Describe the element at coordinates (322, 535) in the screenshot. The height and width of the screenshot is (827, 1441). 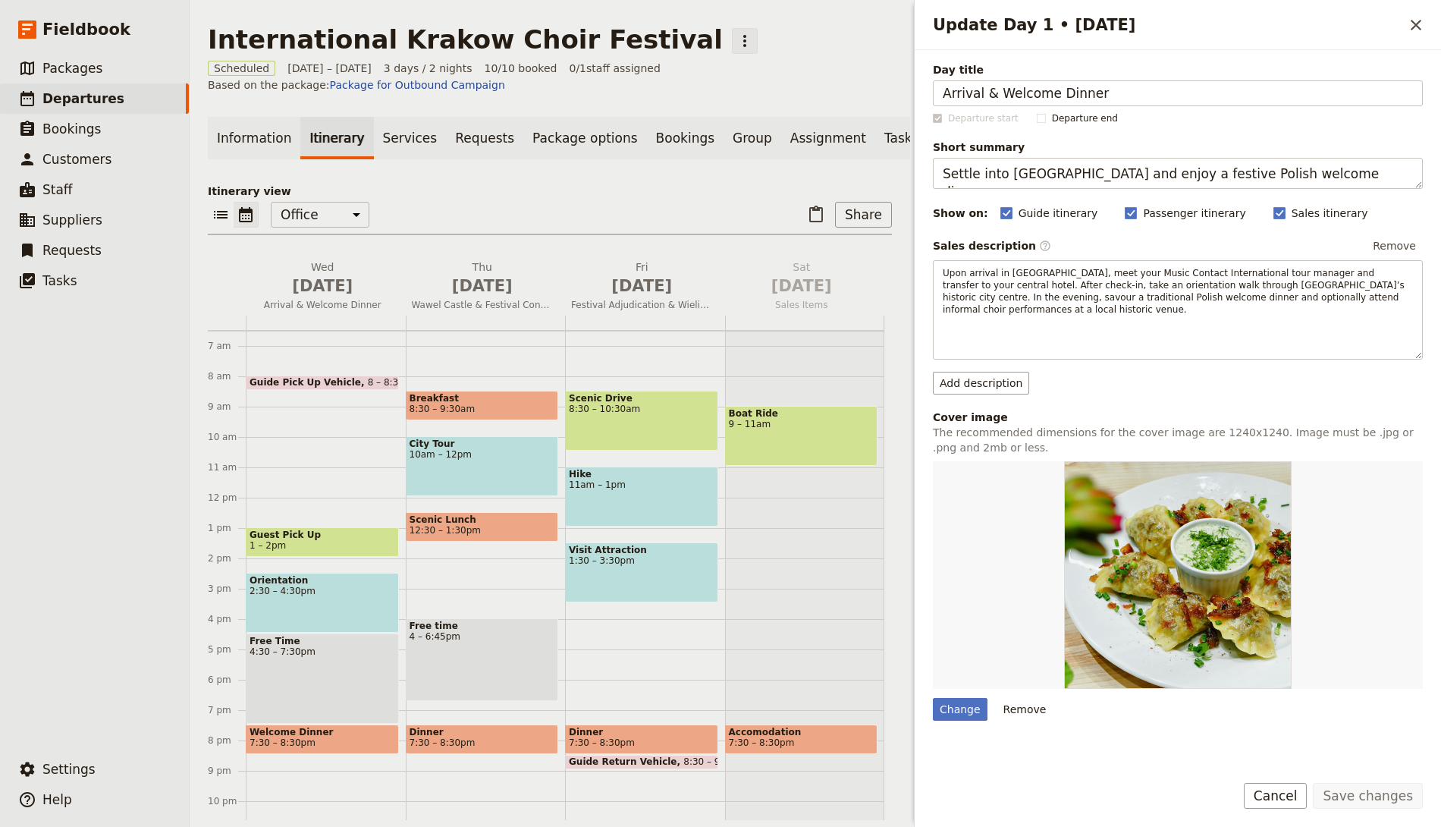
I see `span: Guest Pick Up` at that location.